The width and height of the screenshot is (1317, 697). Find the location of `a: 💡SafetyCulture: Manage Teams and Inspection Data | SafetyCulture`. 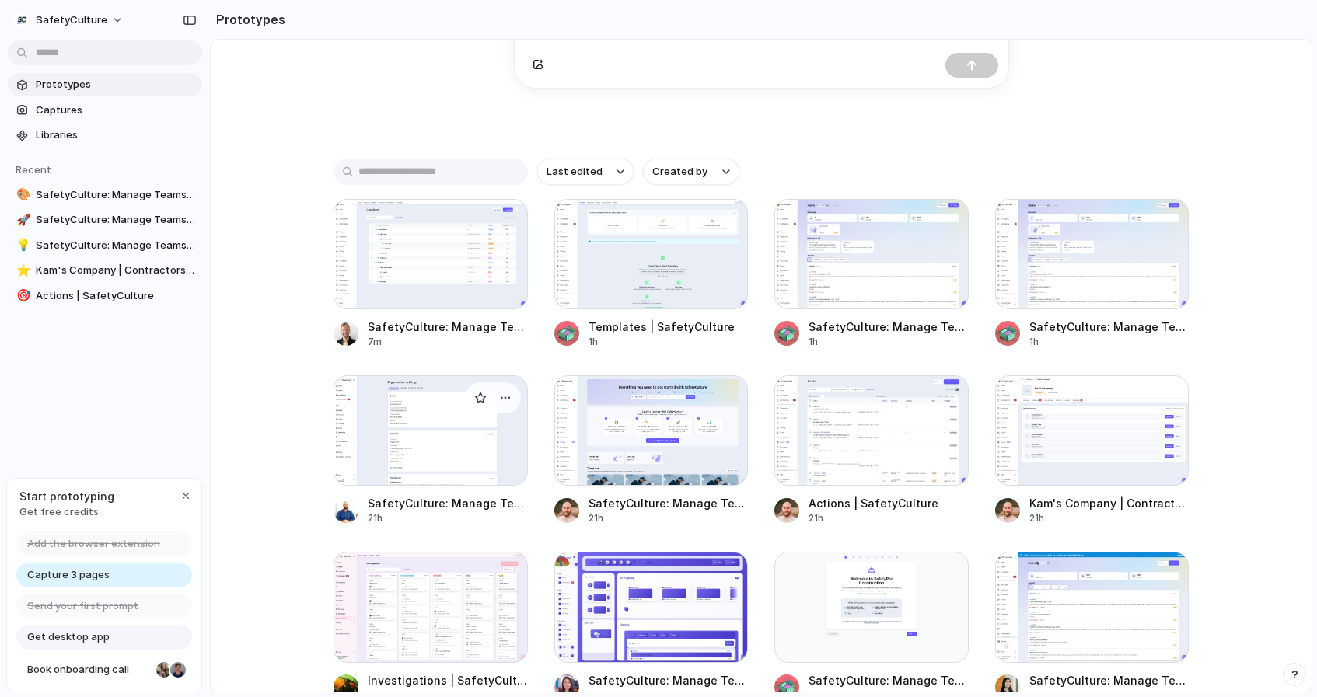

a: 💡SafetyCulture: Manage Teams and Inspection Data | SafetyCulture is located at coordinates (105, 246).